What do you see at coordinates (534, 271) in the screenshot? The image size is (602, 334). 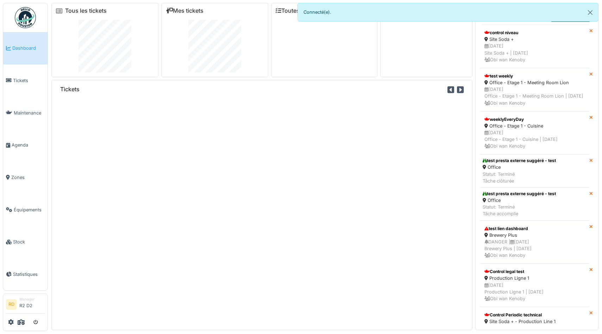 I see `div: Control legal test` at bounding box center [534, 271].